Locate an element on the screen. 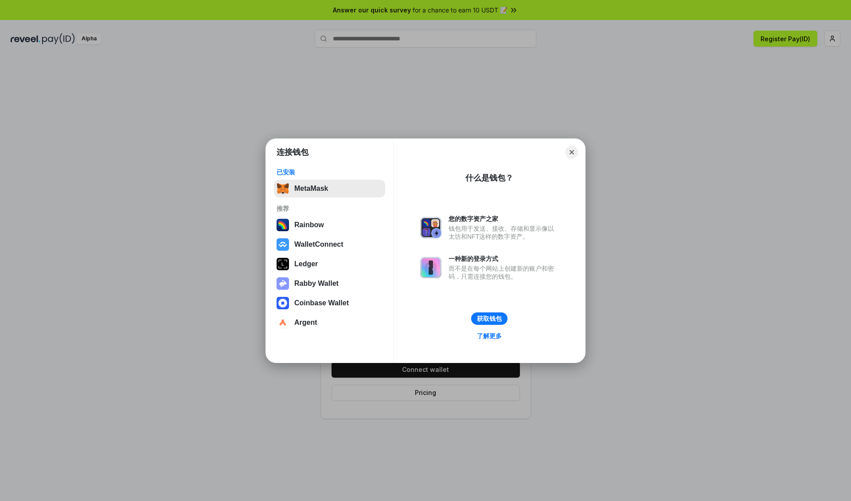 This screenshot has height=501, width=851. div: Ledger is located at coordinates (306, 264).